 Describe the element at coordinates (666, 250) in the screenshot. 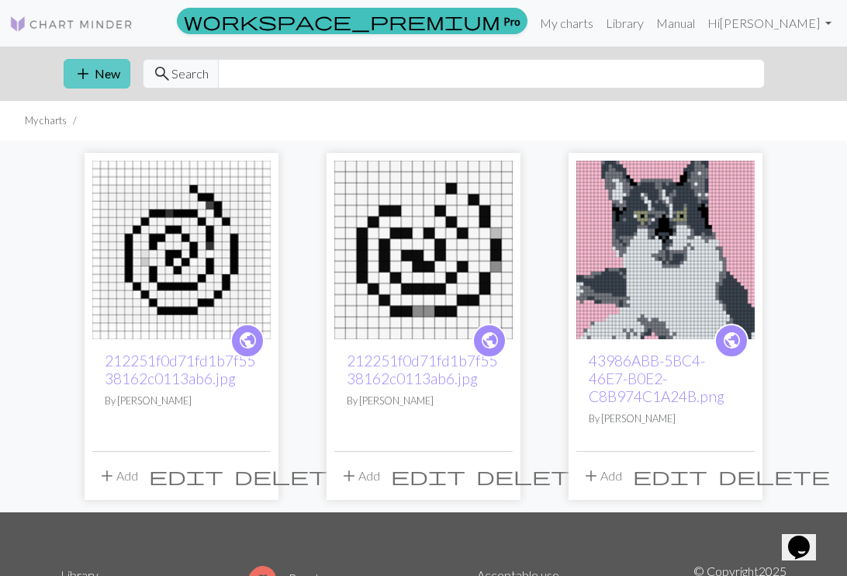

I see `img: 43986ABB-5BC4-46E7-B0E2-C8B974C1A24B.png` at that location.